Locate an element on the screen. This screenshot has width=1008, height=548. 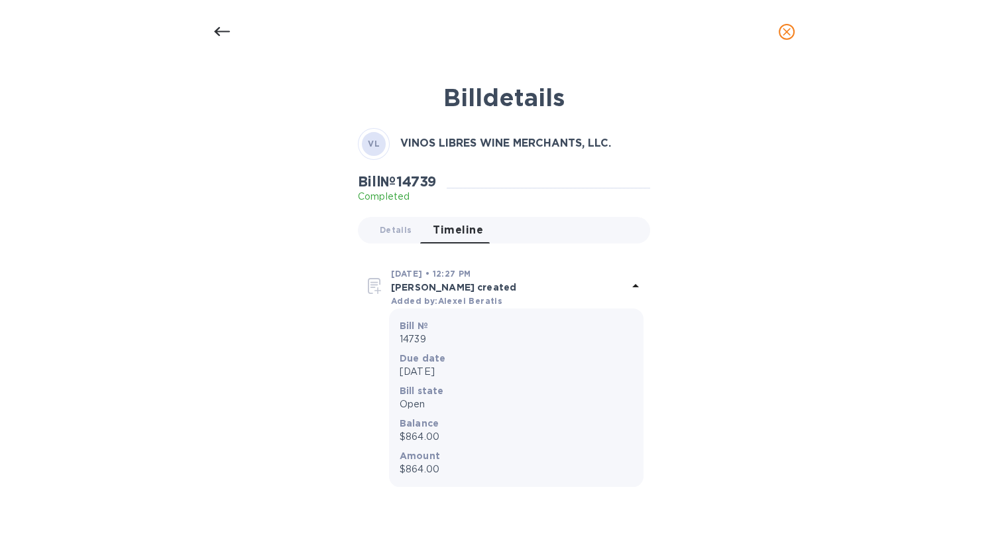
b: VINOS LIBRES WINE MERCHANTS, LLC. is located at coordinates (506, 143).